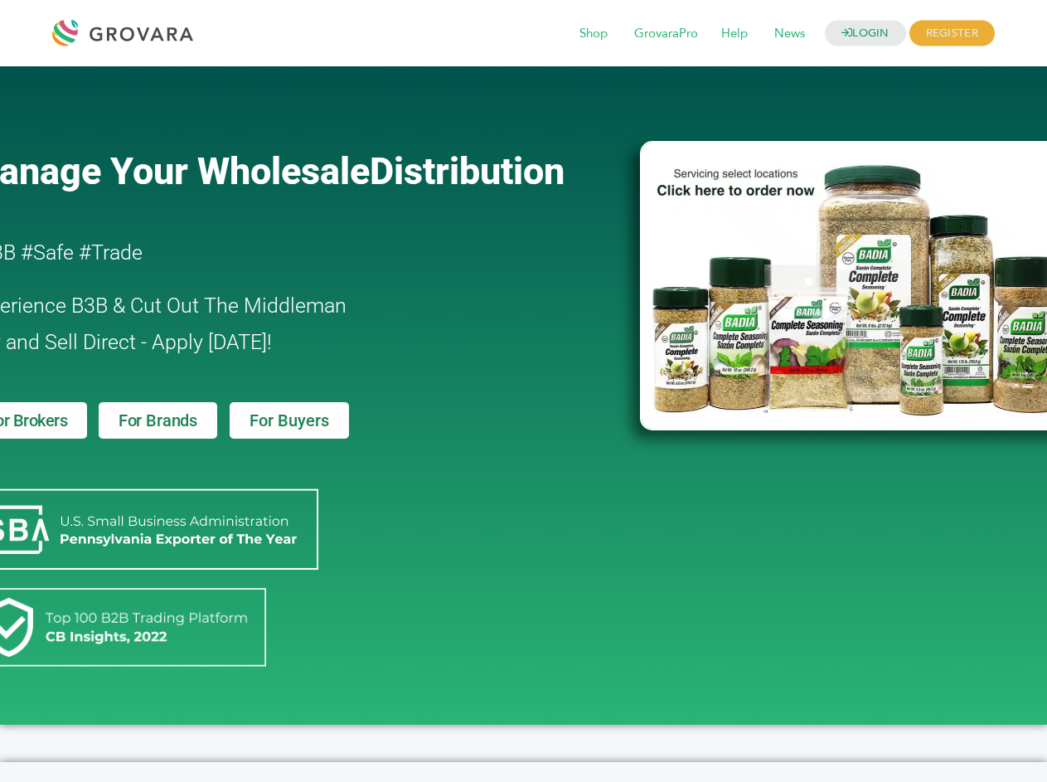 This screenshot has width=1047, height=782. What do you see at coordinates (594, 34) in the screenshot?
I see `span: Shop` at bounding box center [594, 34].